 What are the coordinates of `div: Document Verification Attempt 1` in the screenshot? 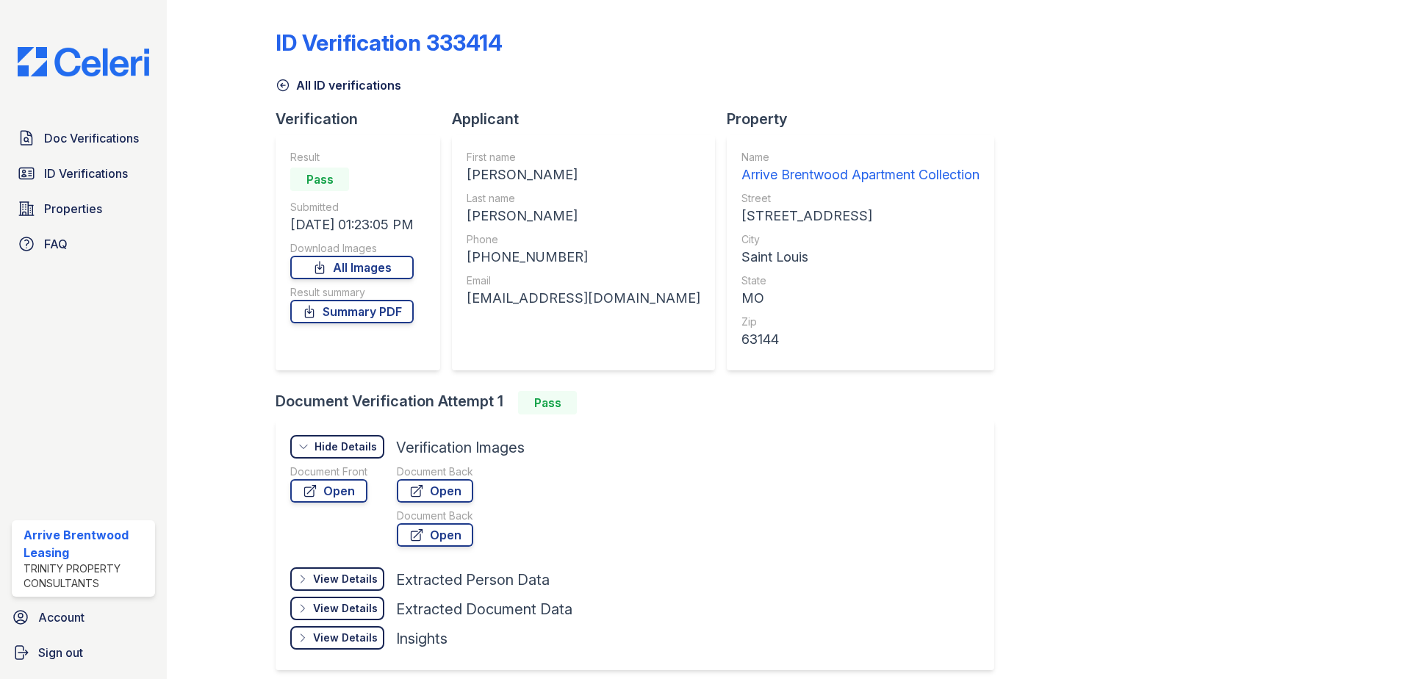 It's located at (641, 403).